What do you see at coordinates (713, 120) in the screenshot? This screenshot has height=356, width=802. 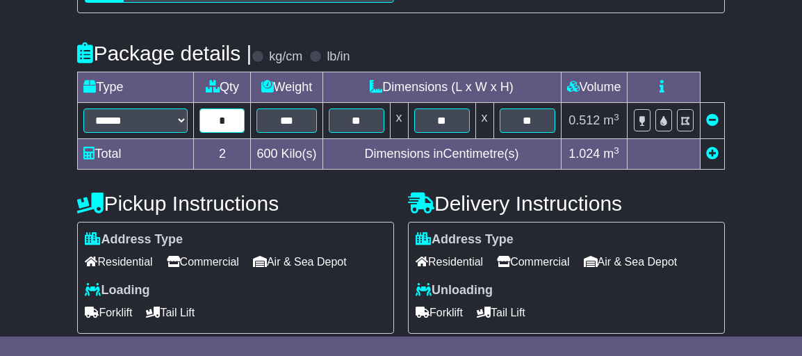 I see `a: Remove this item` at bounding box center [713, 120].